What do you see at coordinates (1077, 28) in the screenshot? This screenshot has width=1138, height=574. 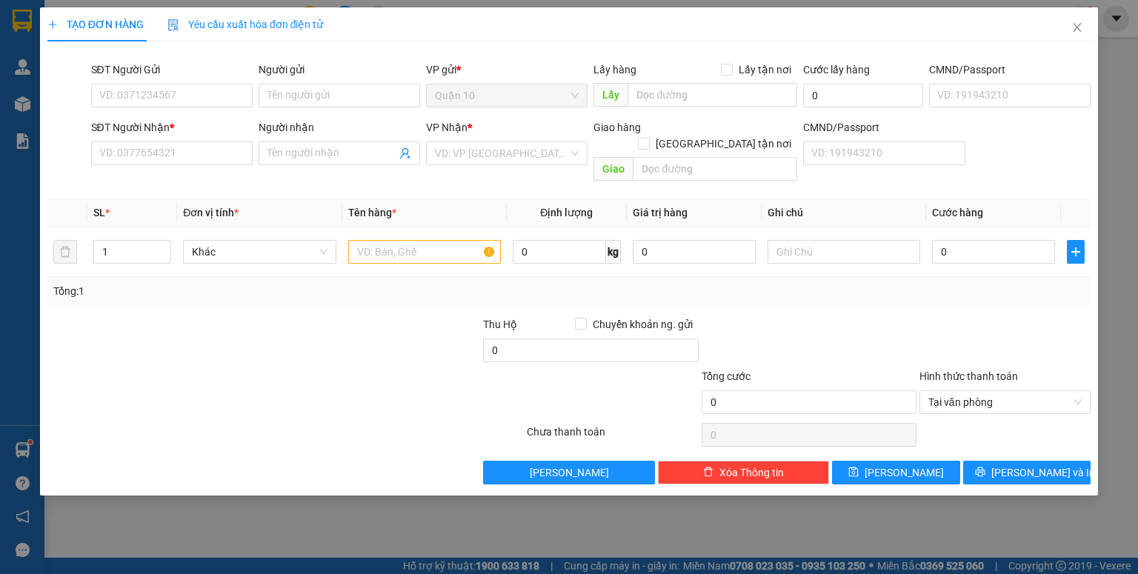 I see `button: Close` at bounding box center [1077, 28].